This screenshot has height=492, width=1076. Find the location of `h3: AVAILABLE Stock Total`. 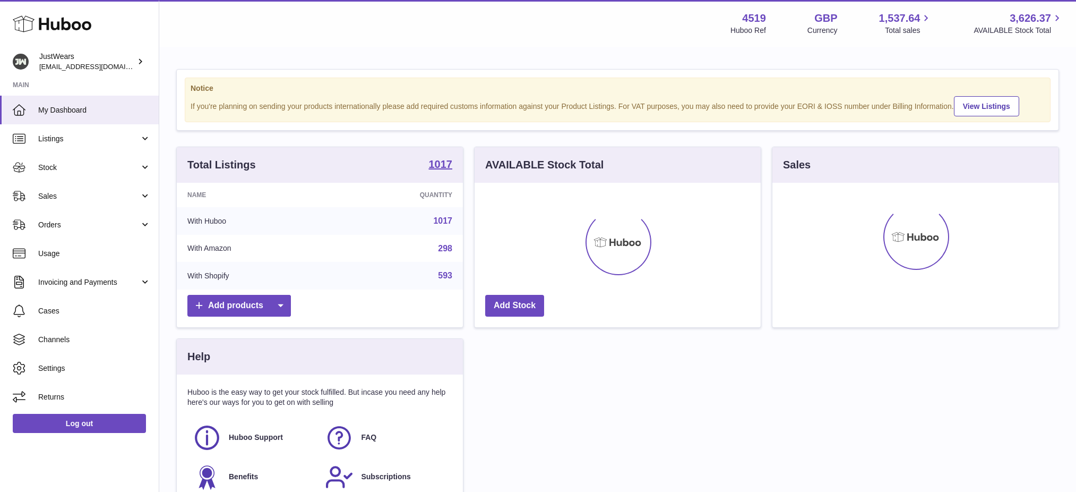

h3: AVAILABLE Stock Total is located at coordinates (544, 165).